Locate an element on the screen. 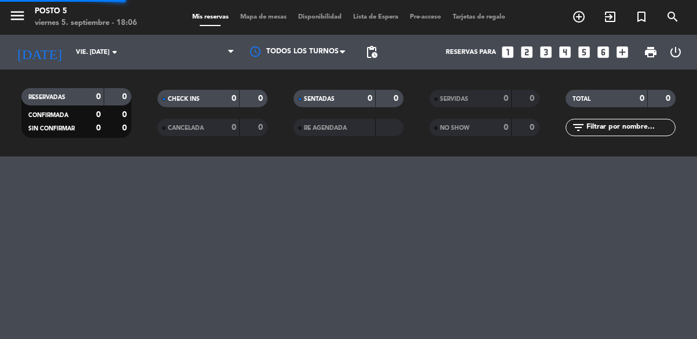 The height and width of the screenshot is (339, 697). span: SIN CONFIRMAR is located at coordinates (52, 129).